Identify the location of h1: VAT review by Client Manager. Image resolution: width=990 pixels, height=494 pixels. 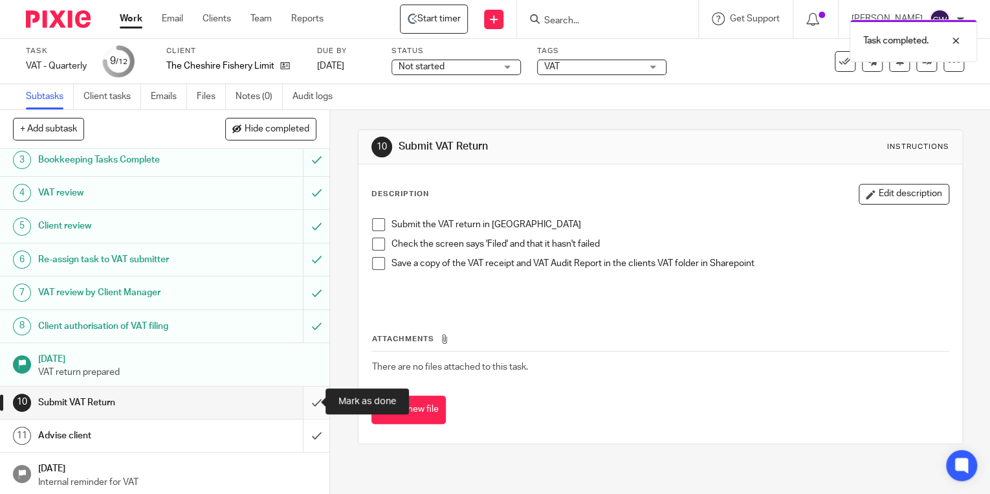
(122, 292).